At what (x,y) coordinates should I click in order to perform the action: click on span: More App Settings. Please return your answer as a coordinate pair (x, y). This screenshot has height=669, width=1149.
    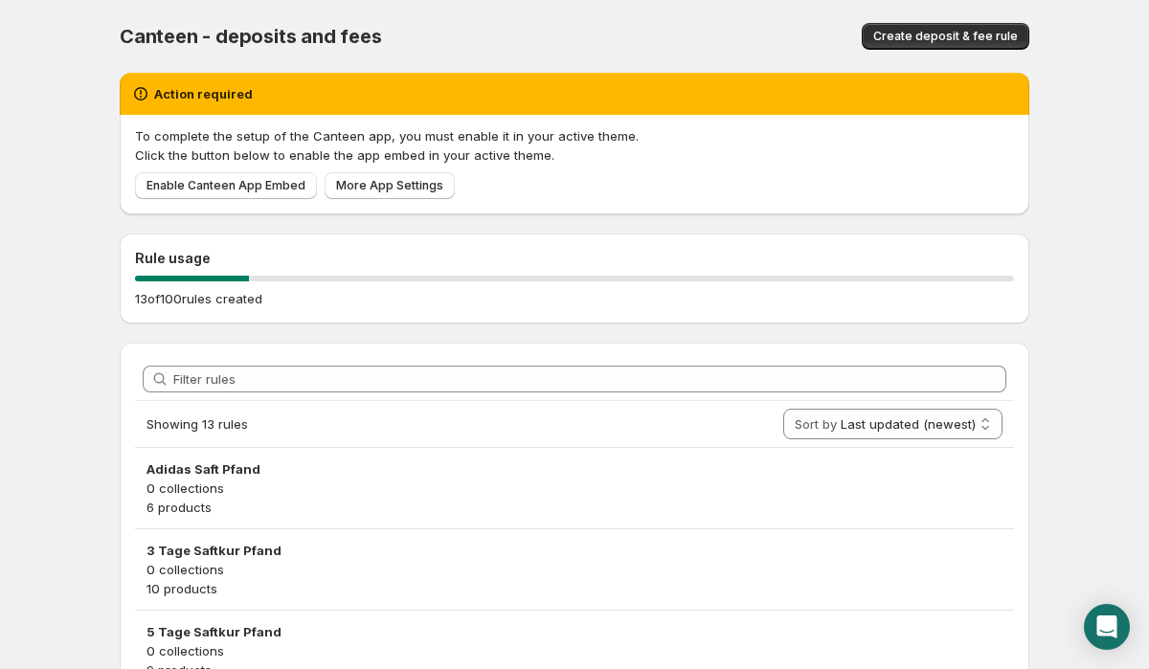
    Looking at the image, I should click on (390, 186).